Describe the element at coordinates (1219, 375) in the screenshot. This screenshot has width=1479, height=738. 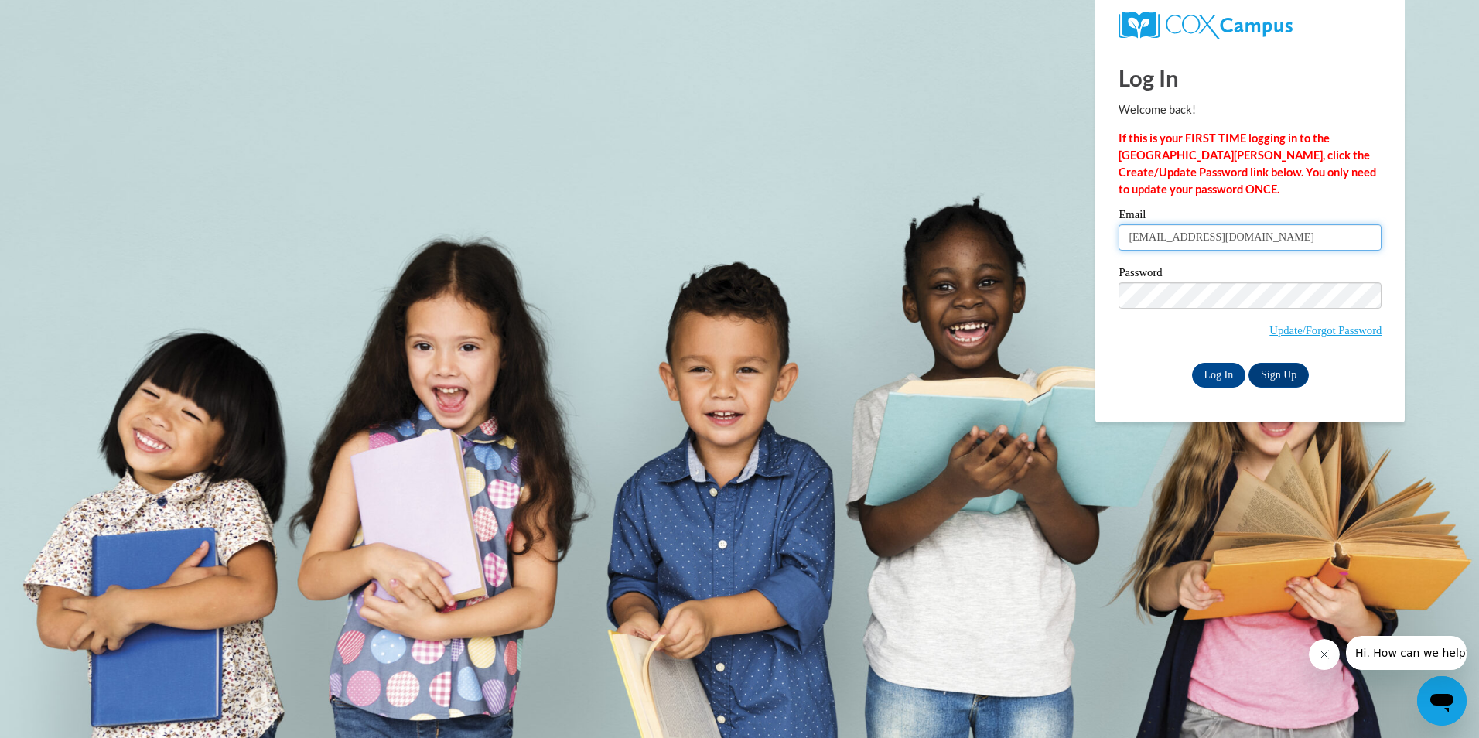
I see `input: Log In` at that location.